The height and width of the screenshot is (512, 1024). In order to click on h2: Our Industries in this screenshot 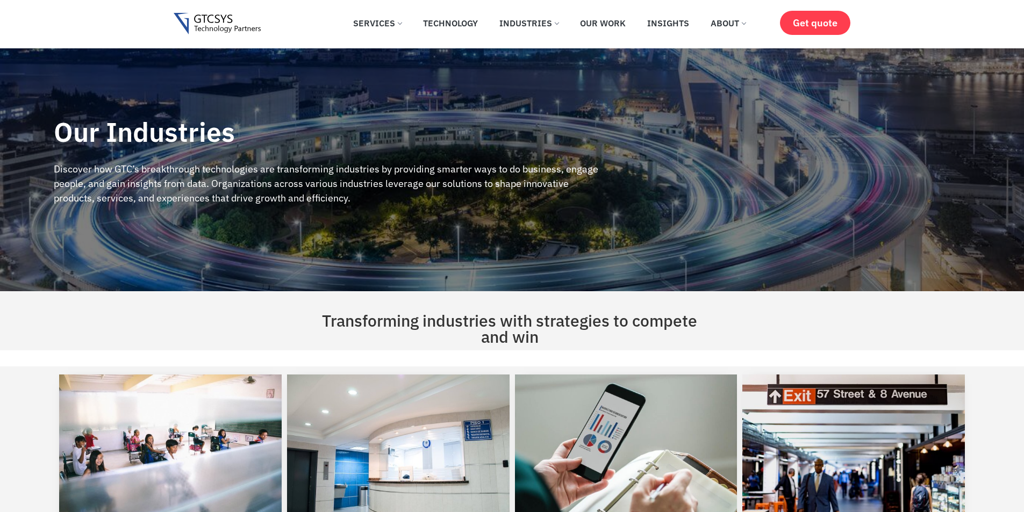, I will do `click(330, 132)`.